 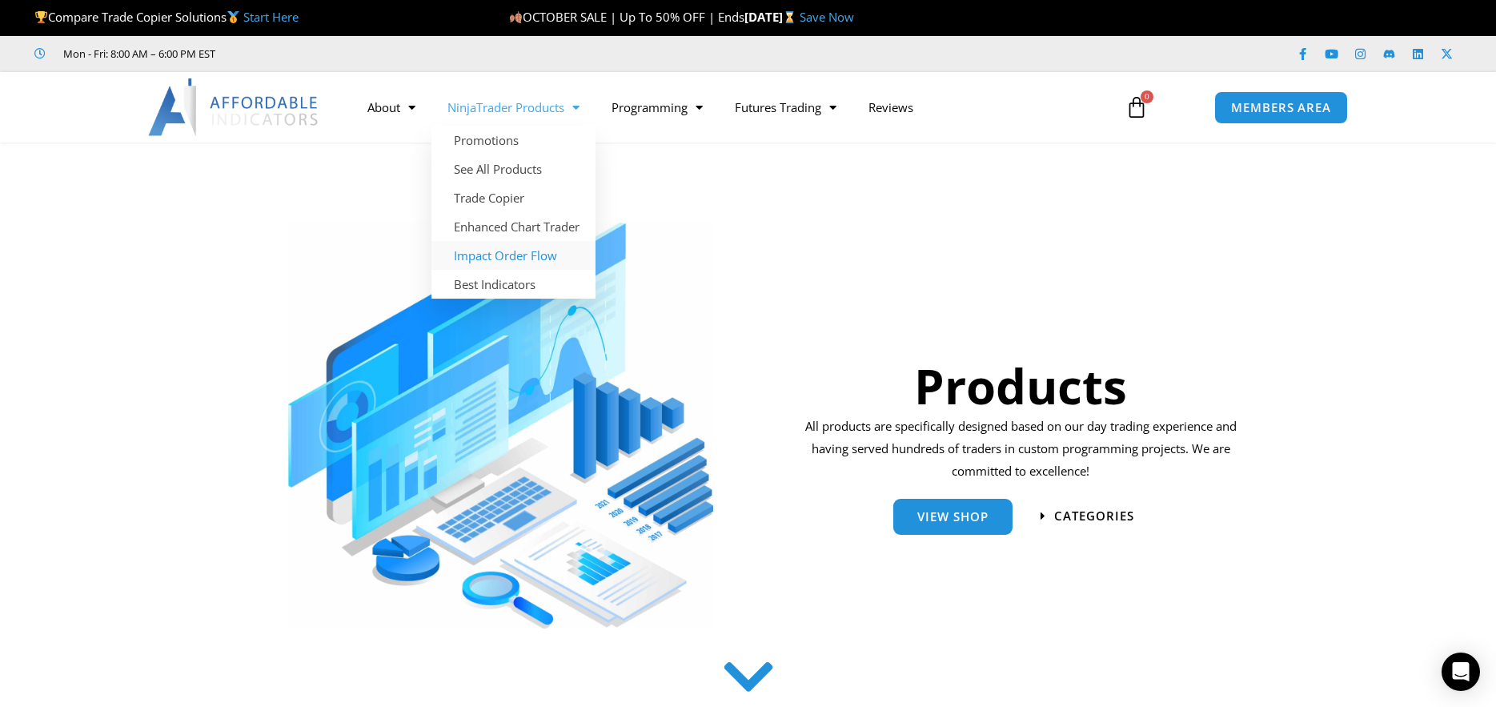 I want to click on img: ProductsSection scaled | Affordable Indicators – NinjaTrader, so click(x=500, y=425).